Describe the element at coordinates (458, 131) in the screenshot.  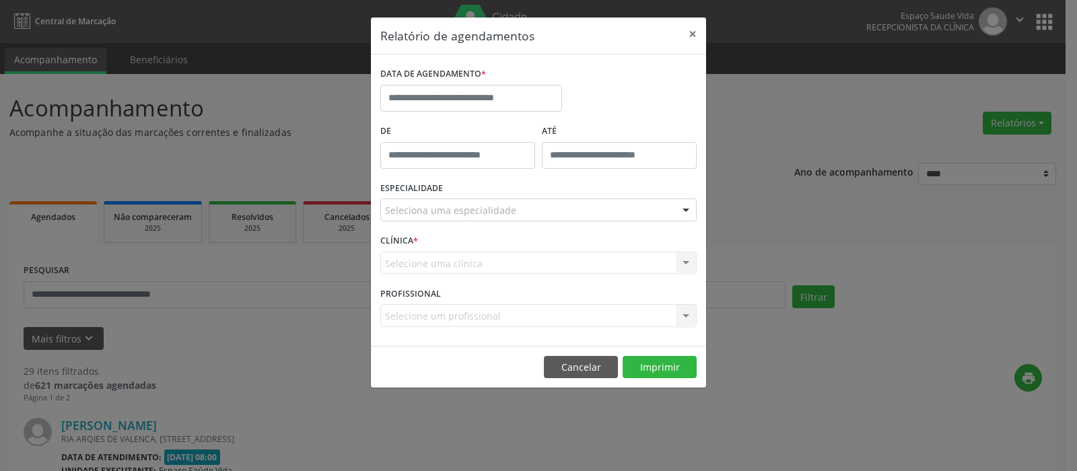
I see `label: De` at that location.